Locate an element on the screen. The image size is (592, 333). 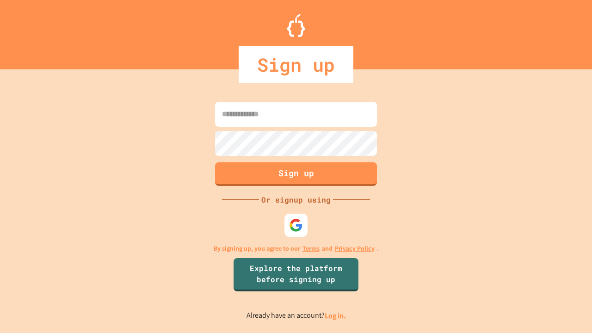
p: Already have an account? is located at coordinates (296, 315).